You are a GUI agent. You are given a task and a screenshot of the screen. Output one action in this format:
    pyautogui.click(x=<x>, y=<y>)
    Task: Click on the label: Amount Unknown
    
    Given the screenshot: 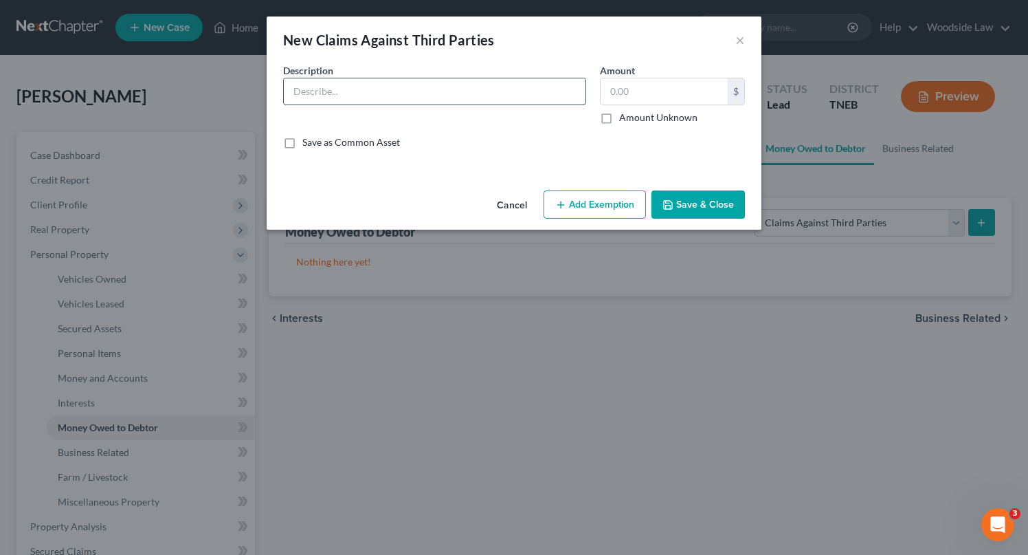 What is the action you would take?
    pyautogui.click(x=659, y=118)
    